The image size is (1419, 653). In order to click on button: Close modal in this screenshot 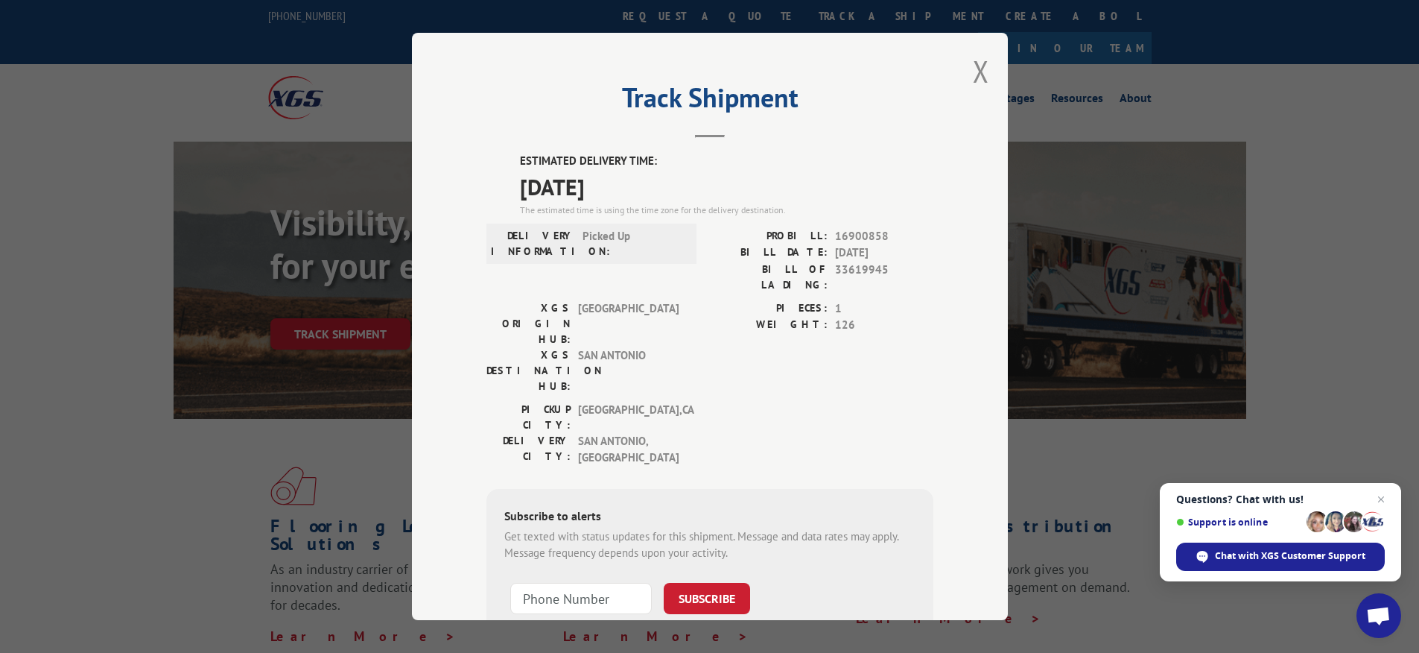, I will do `click(981, 71)`.